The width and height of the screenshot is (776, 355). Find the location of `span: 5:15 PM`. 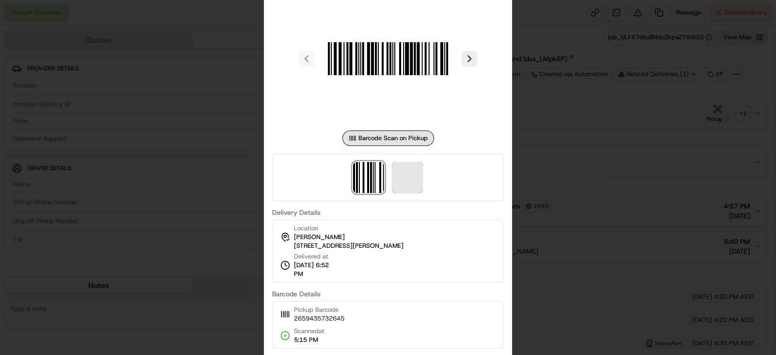

span: 5:15 PM is located at coordinates (309, 340).